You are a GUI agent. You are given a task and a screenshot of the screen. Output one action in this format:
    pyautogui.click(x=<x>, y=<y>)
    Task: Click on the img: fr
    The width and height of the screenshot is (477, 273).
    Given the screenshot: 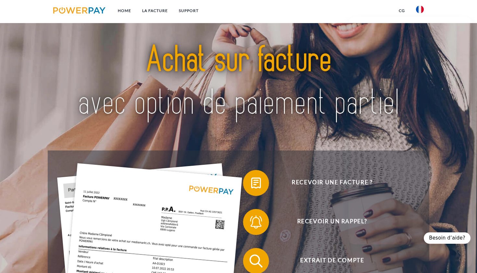 What is the action you would take?
    pyautogui.click(x=420, y=9)
    